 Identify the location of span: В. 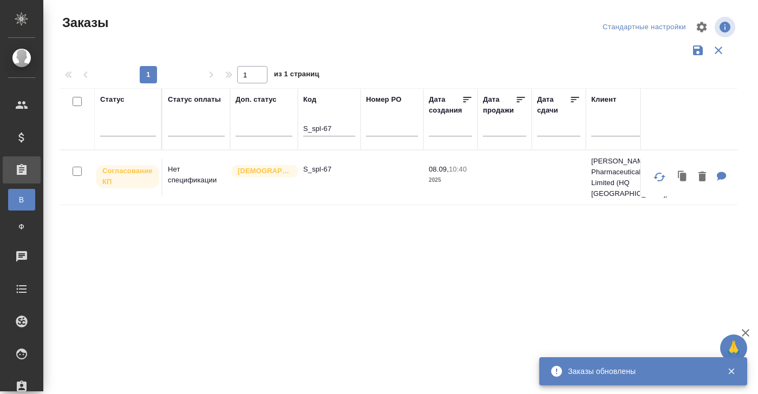
(22, 200).